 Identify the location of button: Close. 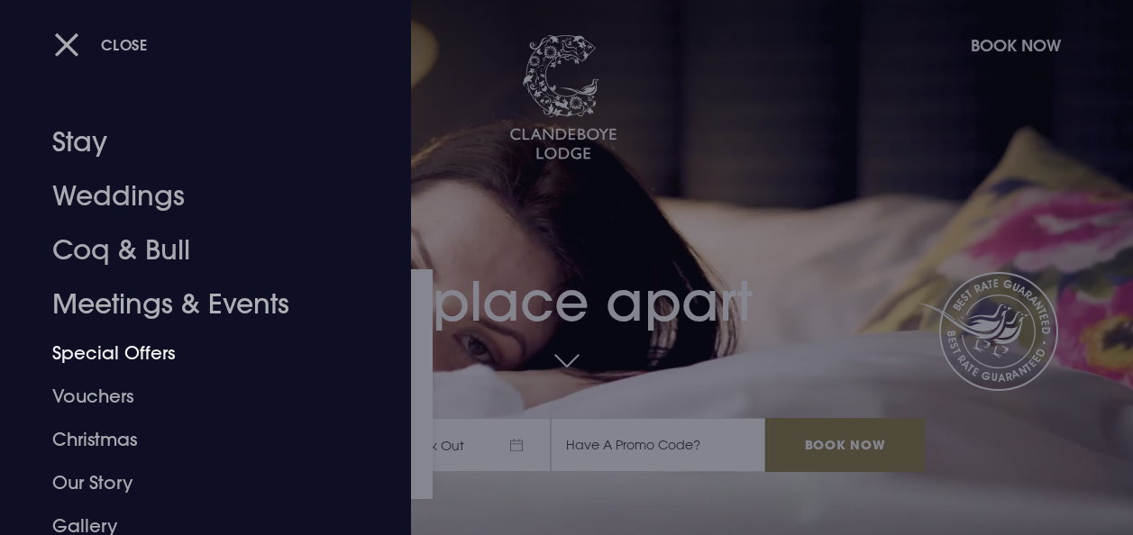
(101, 44).